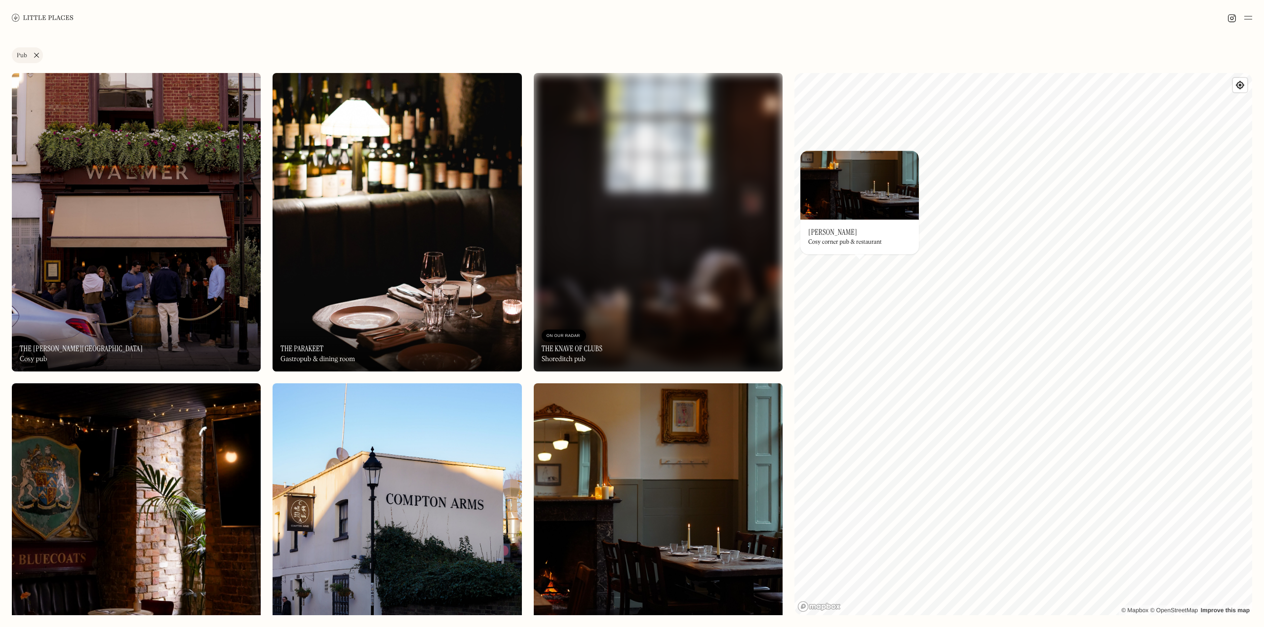 The height and width of the screenshot is (627, 1264). Describe the element at coordinates (1240, 85) in the screenshot. I see `span: Find my location` at that location.